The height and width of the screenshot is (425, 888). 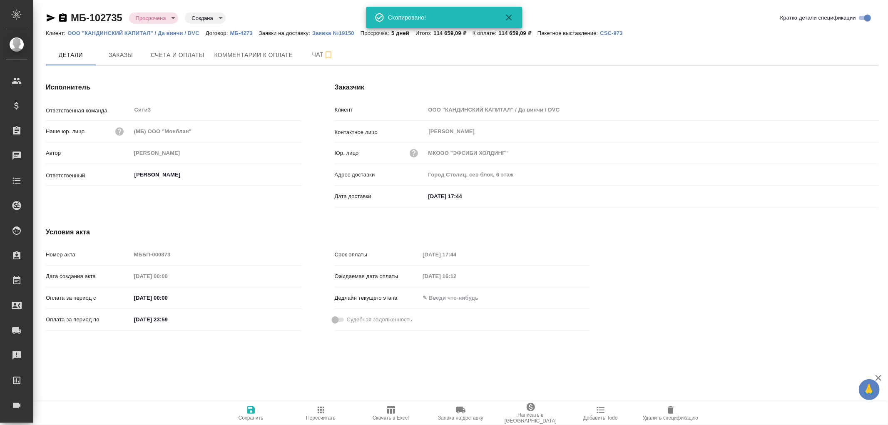 What do you see at coordinates (379, 320) in the screenshot?
I see `span: Судебная задолженность` at bounding box center [379, 320].